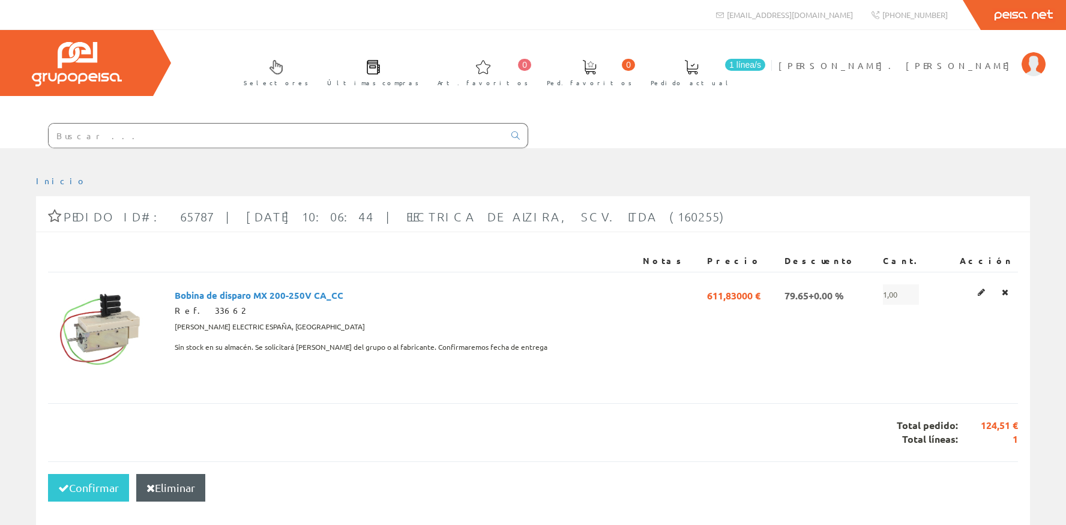 This screenshot has height=525, width=1066. I want to click on a: Eliminar, so click(1005, 292).